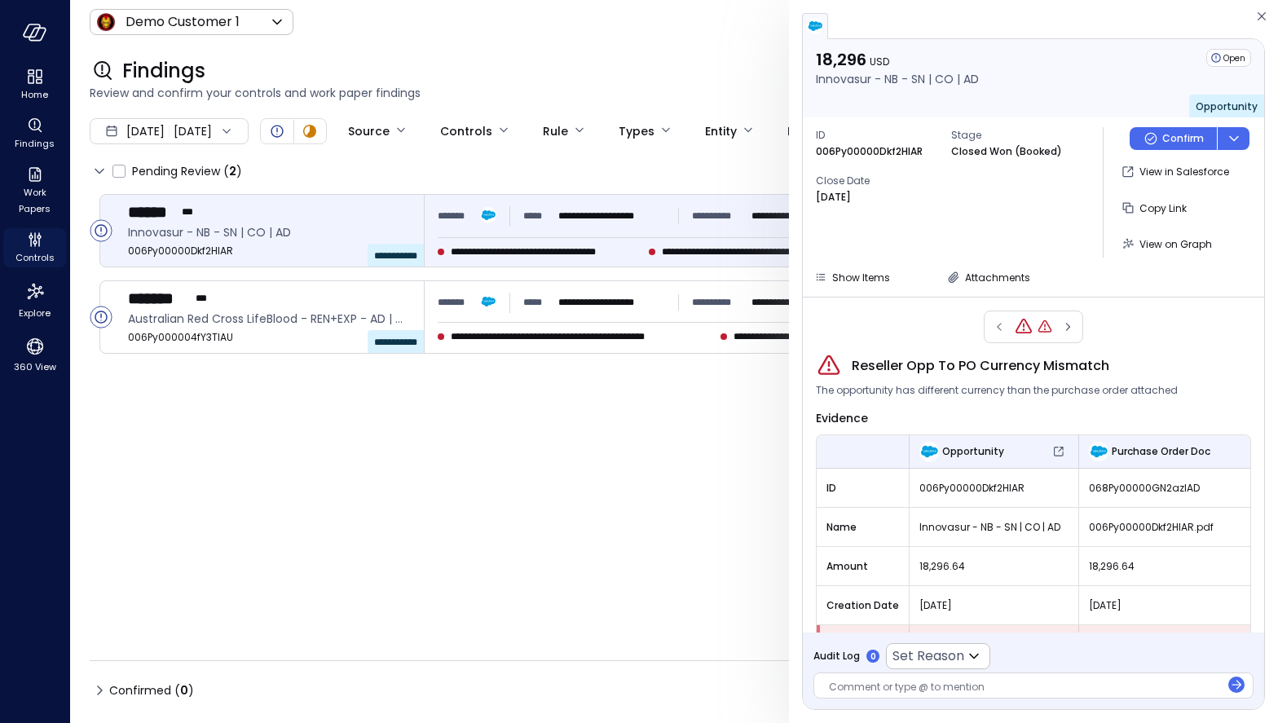 The height and width of the screenshot is (723, 1278). What do you see at coordinates (1176, 172) in the screenshot?
I see `button: View in Salesforce` at bounding box center [1176, 172].